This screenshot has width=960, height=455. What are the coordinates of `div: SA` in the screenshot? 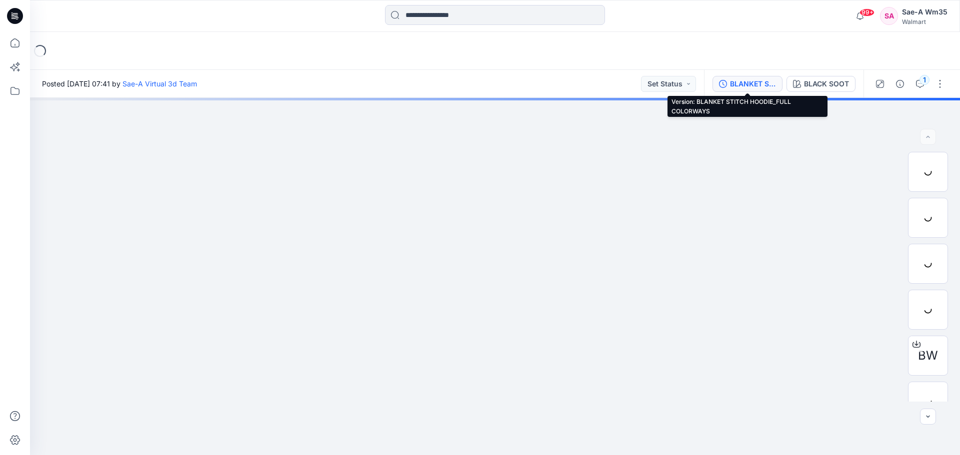 It's located at (889, 16).